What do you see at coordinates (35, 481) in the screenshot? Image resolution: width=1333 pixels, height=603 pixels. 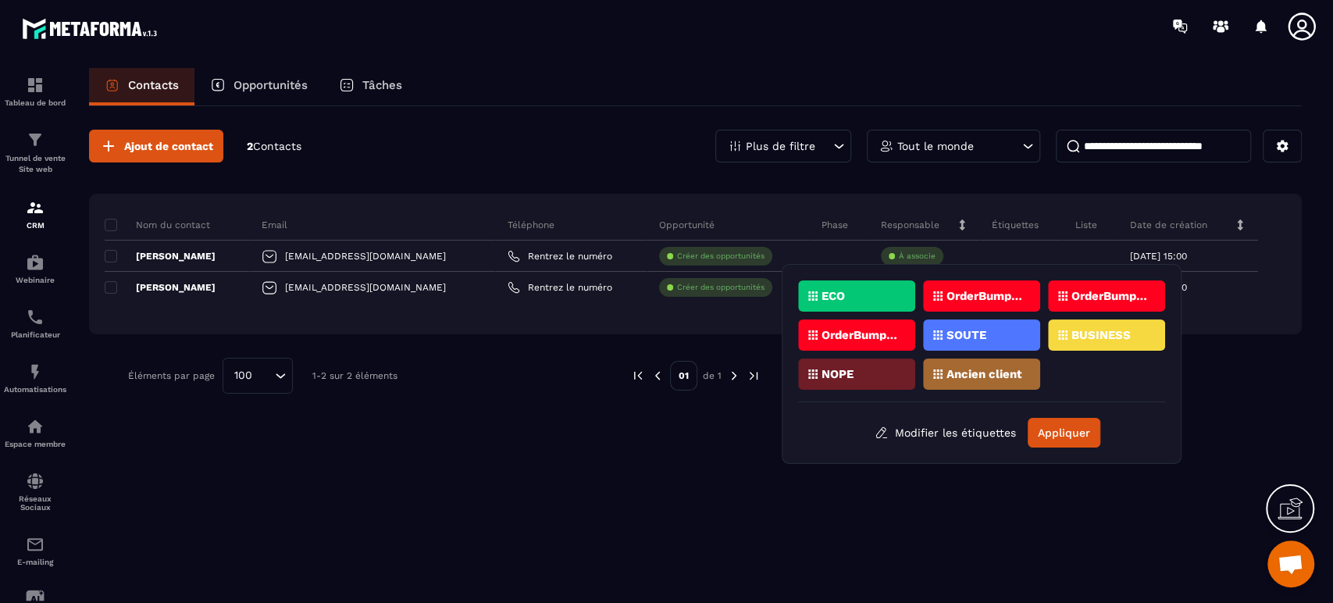 I see `img: social-network` at bounding box center [35, 481].